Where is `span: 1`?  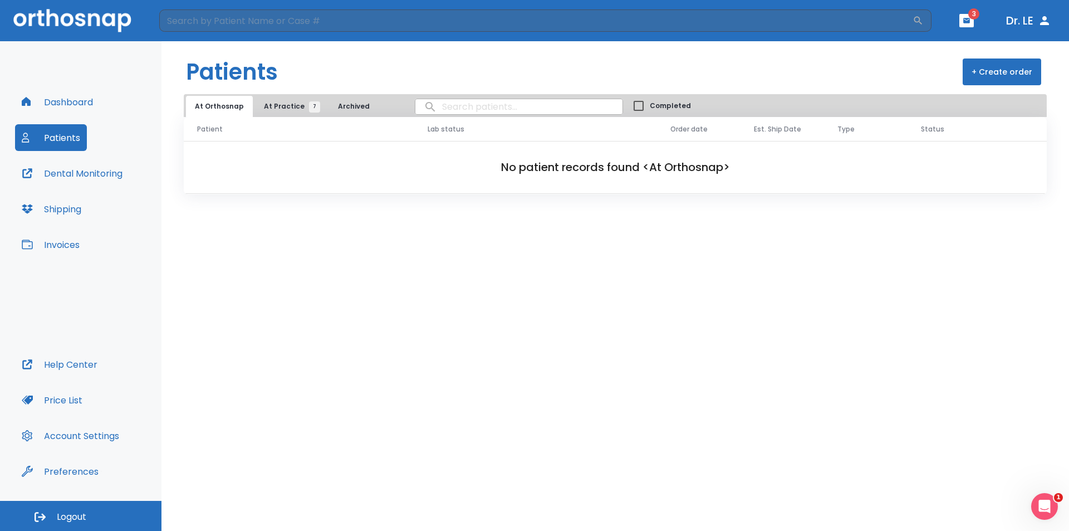 span: 1 is located at coordinates (1058, 497).